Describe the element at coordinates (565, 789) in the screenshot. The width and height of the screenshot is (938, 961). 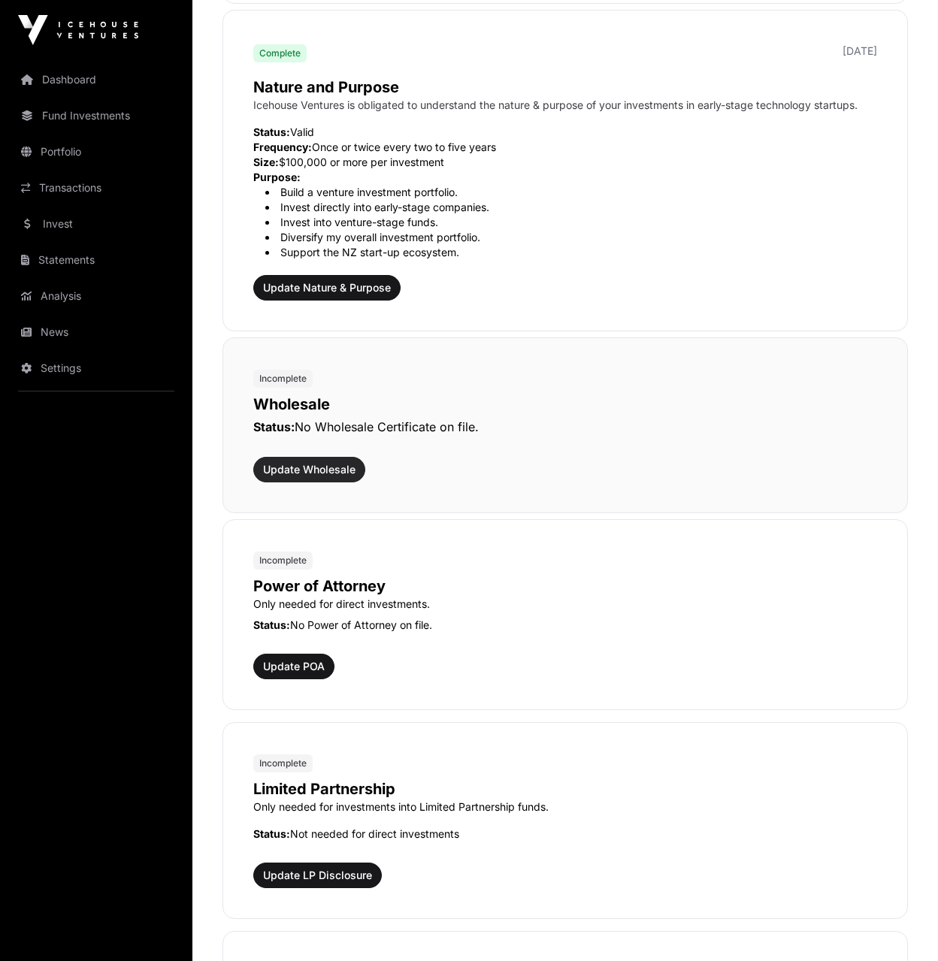
I see `p: Limited Partnership` at that location.